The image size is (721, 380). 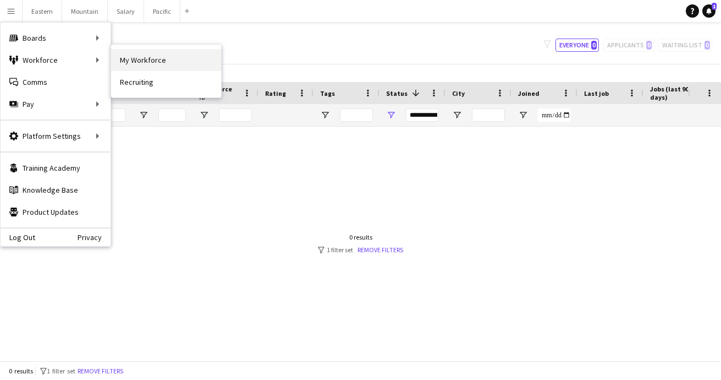 I want to click on a: Recruiting, so click(x=166, y=82).